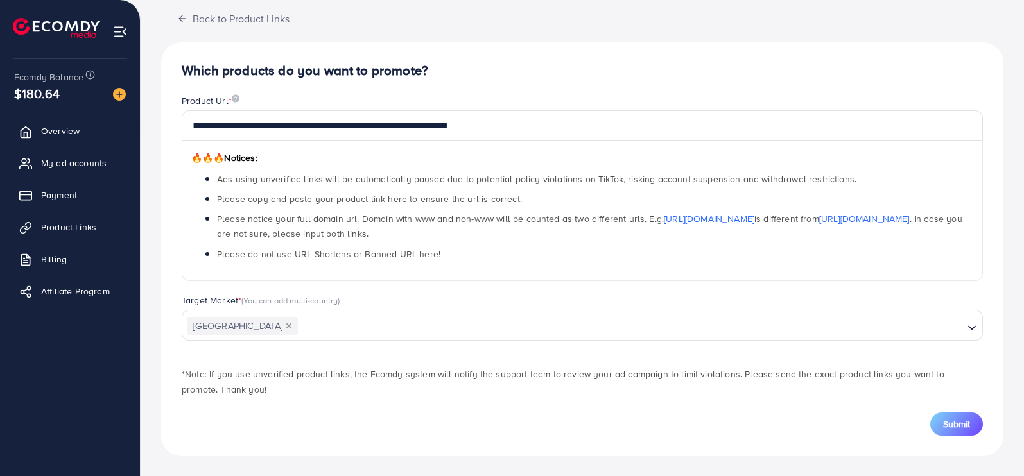 This screenshot has height=476, width=1024. Describe the element at coordinates (75, 292) in the screenshot. I see `span: Affiliate Program` at that location.